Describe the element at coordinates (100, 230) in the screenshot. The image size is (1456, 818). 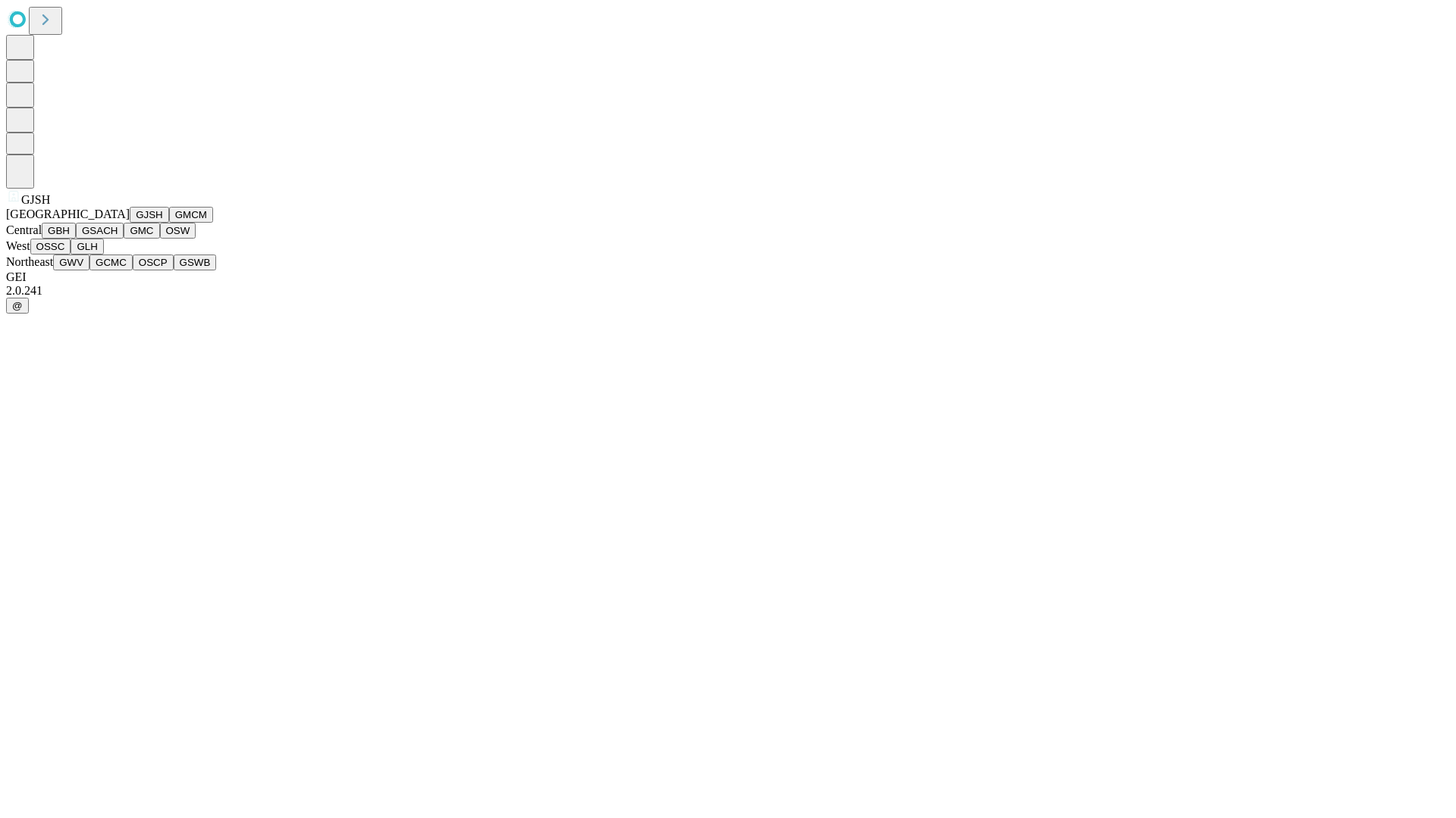
I see `button: GSACH` at that location.